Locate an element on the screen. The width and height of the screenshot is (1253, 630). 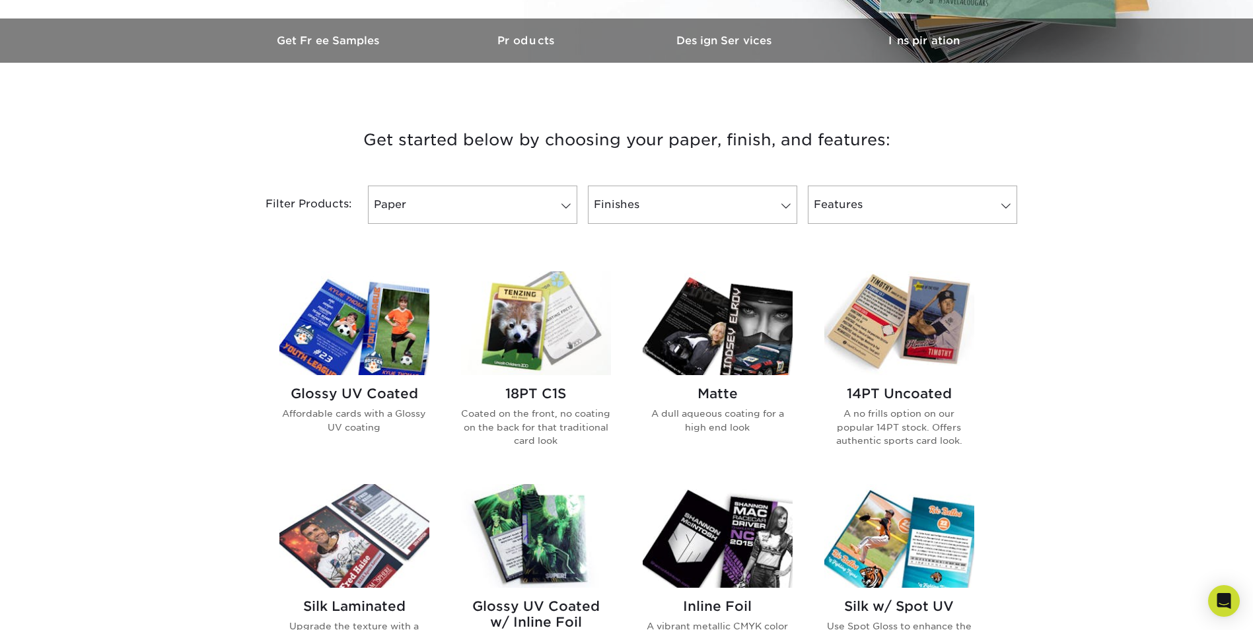
a: Get Free Samples is located at coordinates (330, 40).